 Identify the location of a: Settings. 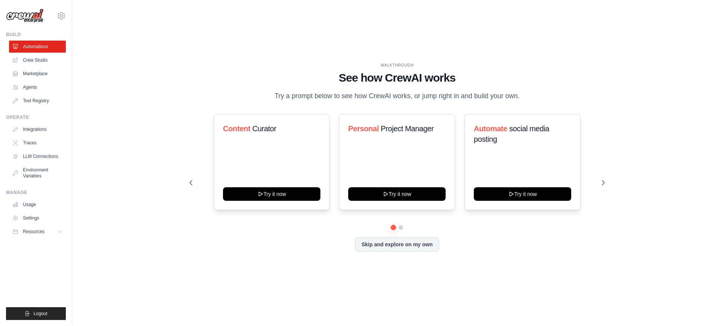
(37, 218).